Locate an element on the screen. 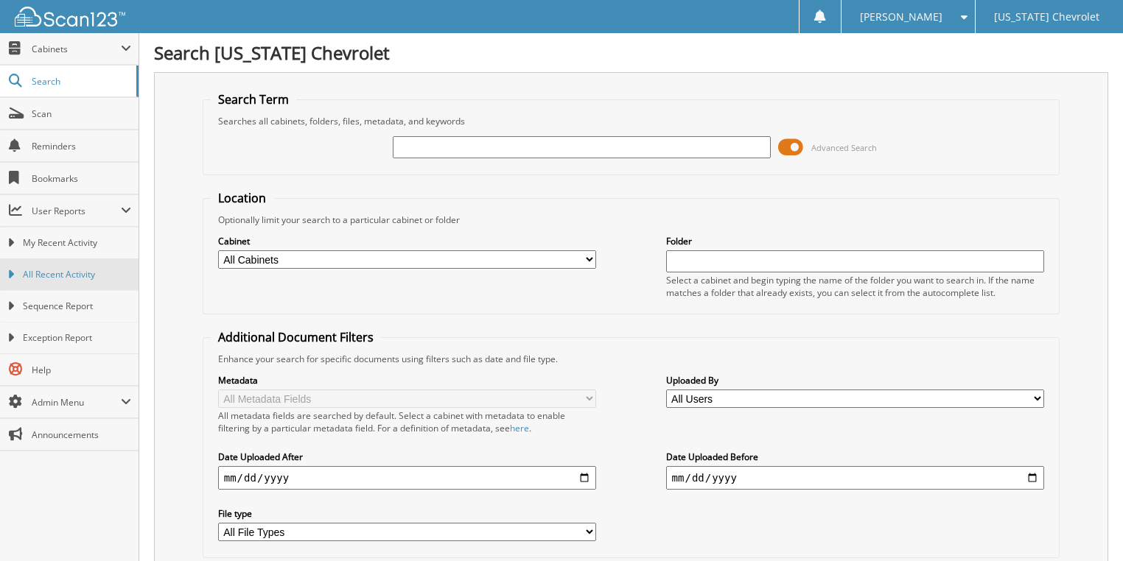  div: Select a cabinet and begin typing the name of the folder you want to search in. If the name match... is located at coordinates (855, 287).